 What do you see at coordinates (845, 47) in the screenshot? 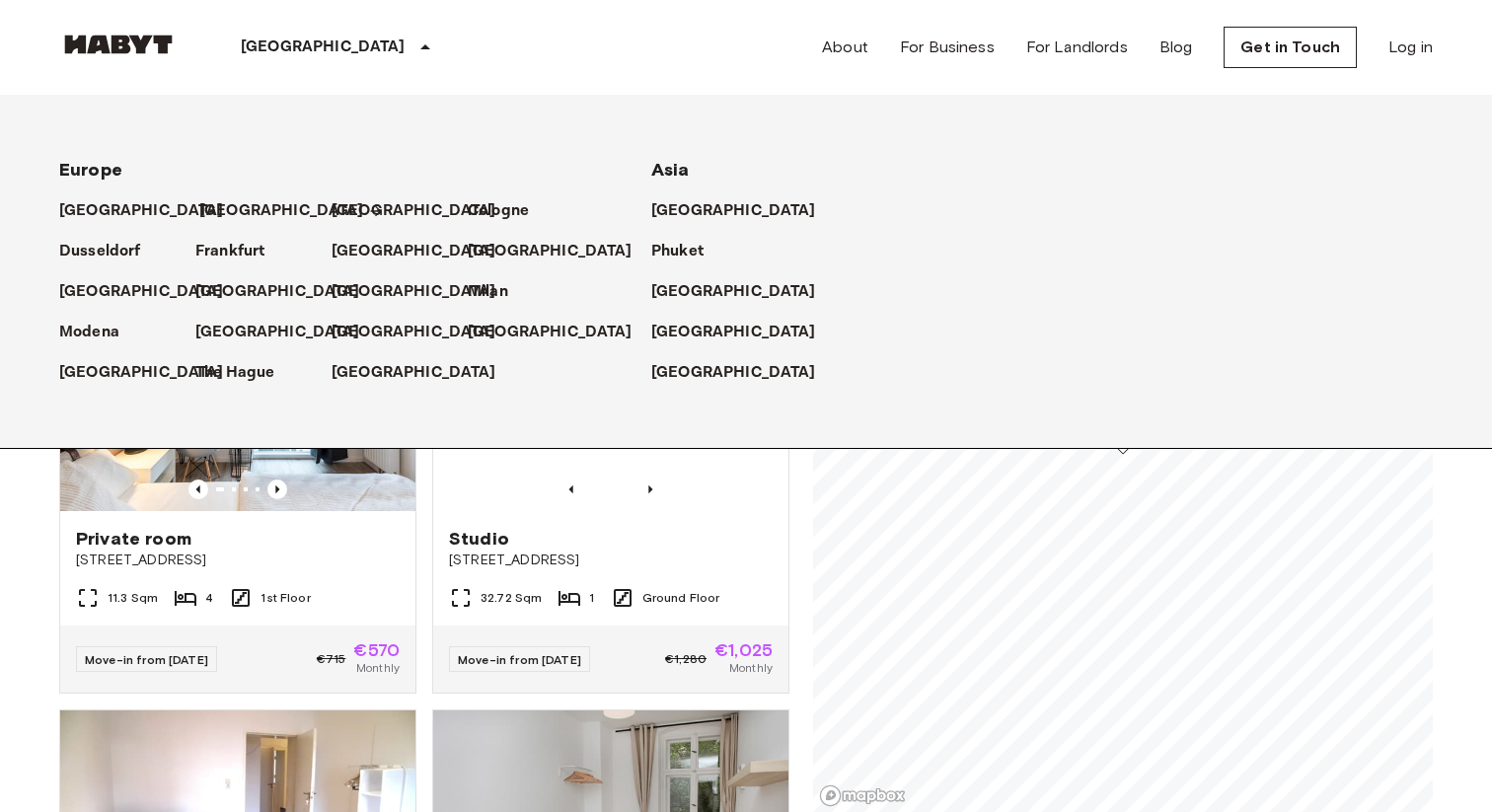
I see `a: About` at bounding box center [845, 47].